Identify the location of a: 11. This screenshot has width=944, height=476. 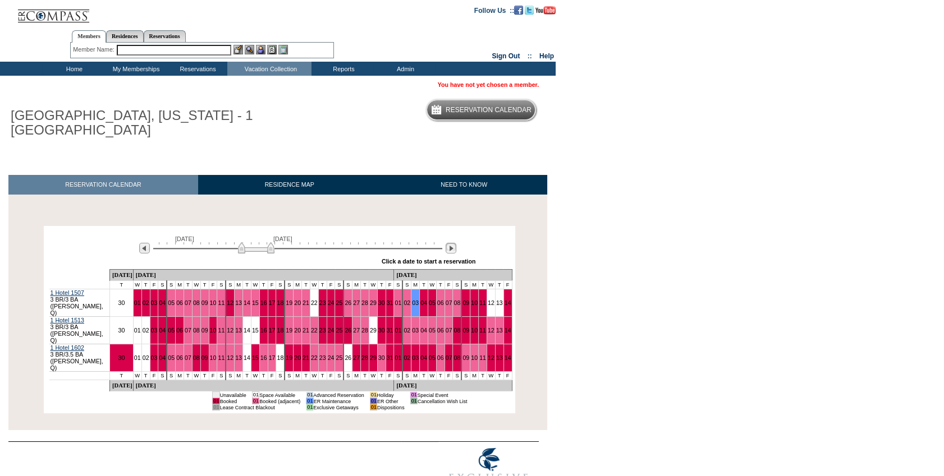
(483, 303).